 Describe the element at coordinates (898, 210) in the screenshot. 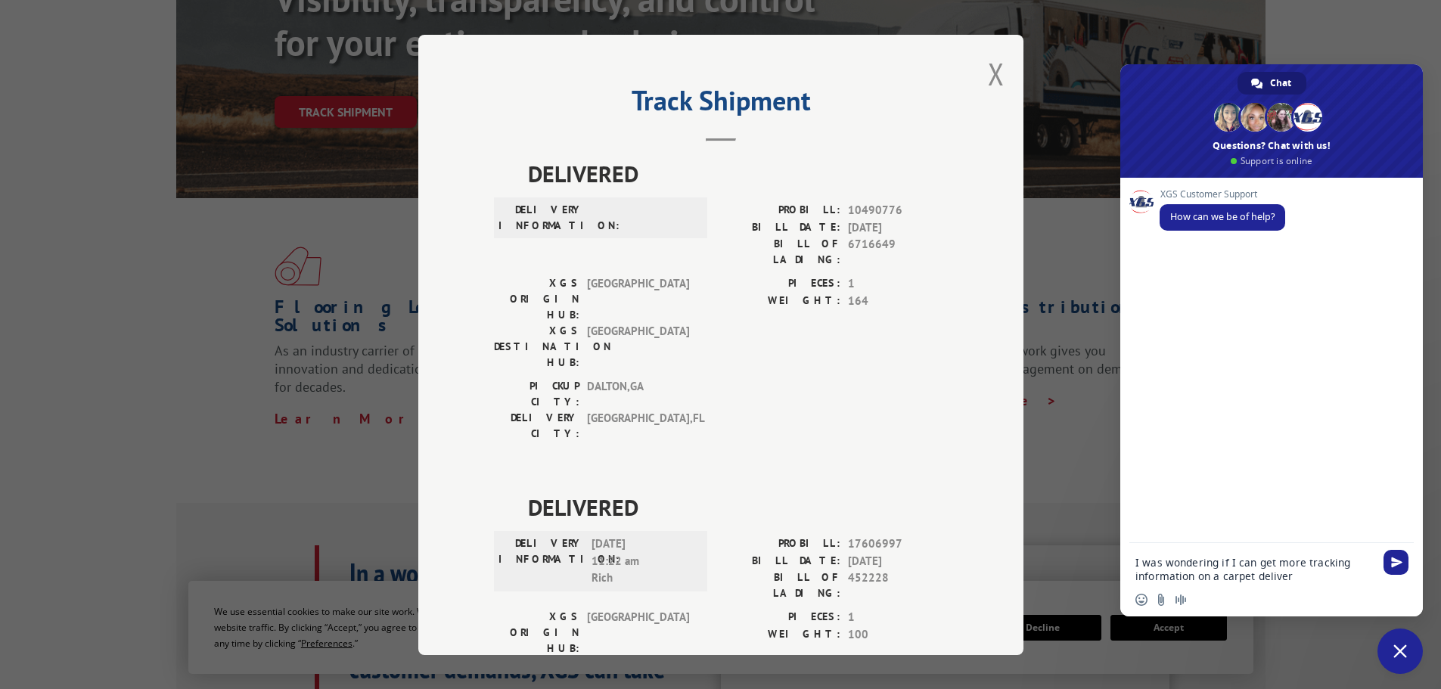

I see `span: 10490776` at that location.